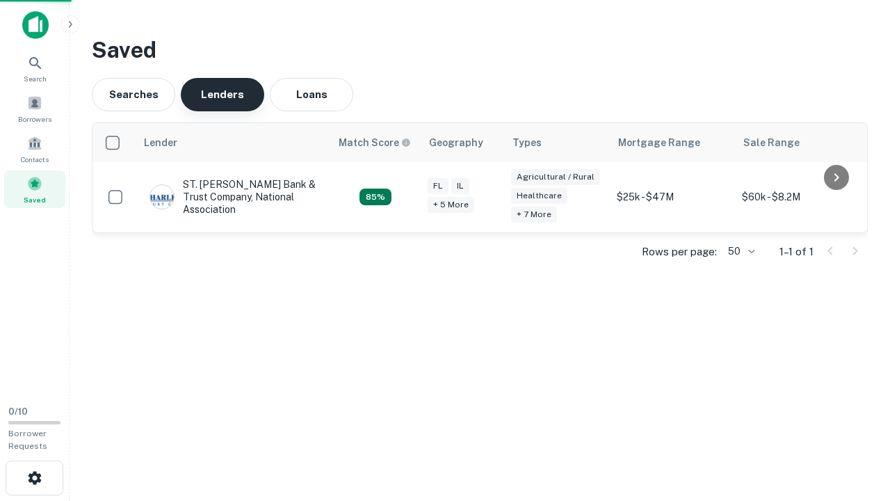 The image size is (890, 501). Describe the element at coordinates (771, 143) in the screenshot. I see `div: Sale Range` at that location.